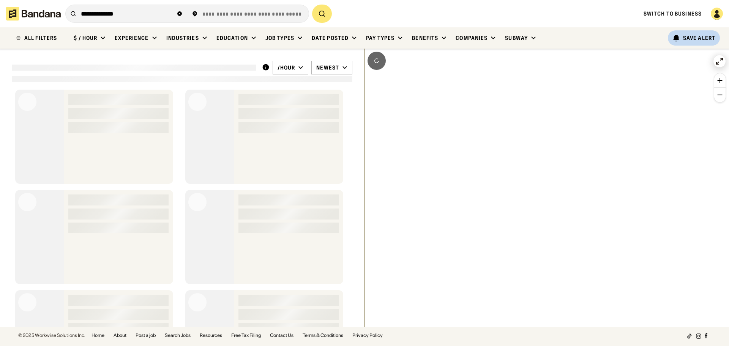 This screenshot has height=346, width=729. Describe the element at coordinates (368, 335) in the screenshot. I see `a: Privacy Policy` at that location.